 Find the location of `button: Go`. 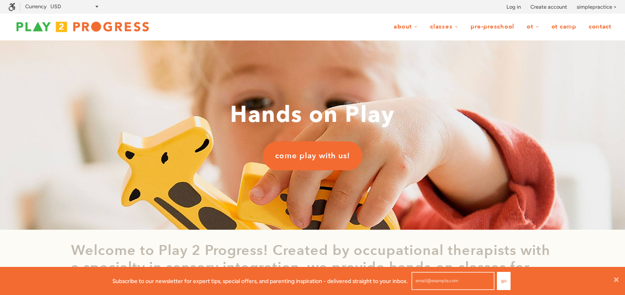

button: Go is located at coordinates (504, 281).